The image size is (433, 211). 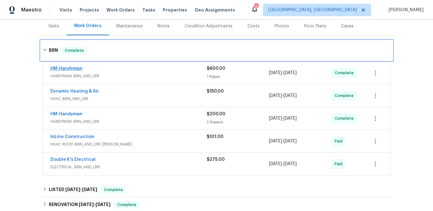 What do you see at coordinates (121, 10) in the screenshot?
I see `span: Work Orders` at bounding box center [121, 10].